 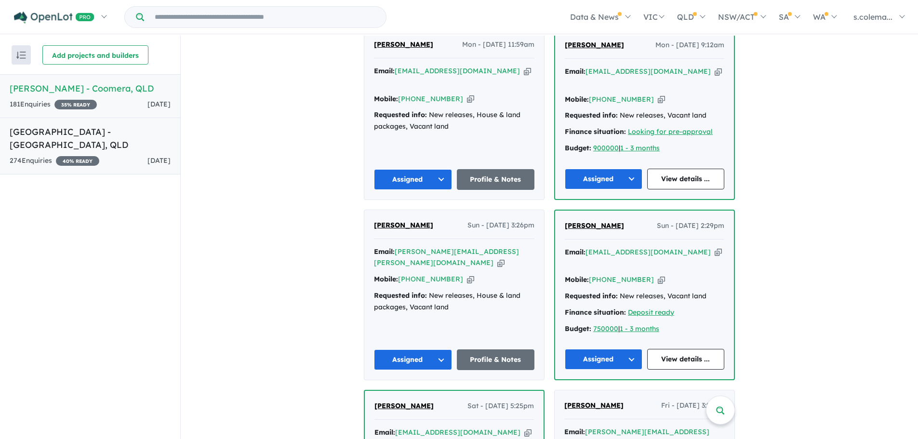 I want to click on span: 35 % READY, so click(x=76, y=105).